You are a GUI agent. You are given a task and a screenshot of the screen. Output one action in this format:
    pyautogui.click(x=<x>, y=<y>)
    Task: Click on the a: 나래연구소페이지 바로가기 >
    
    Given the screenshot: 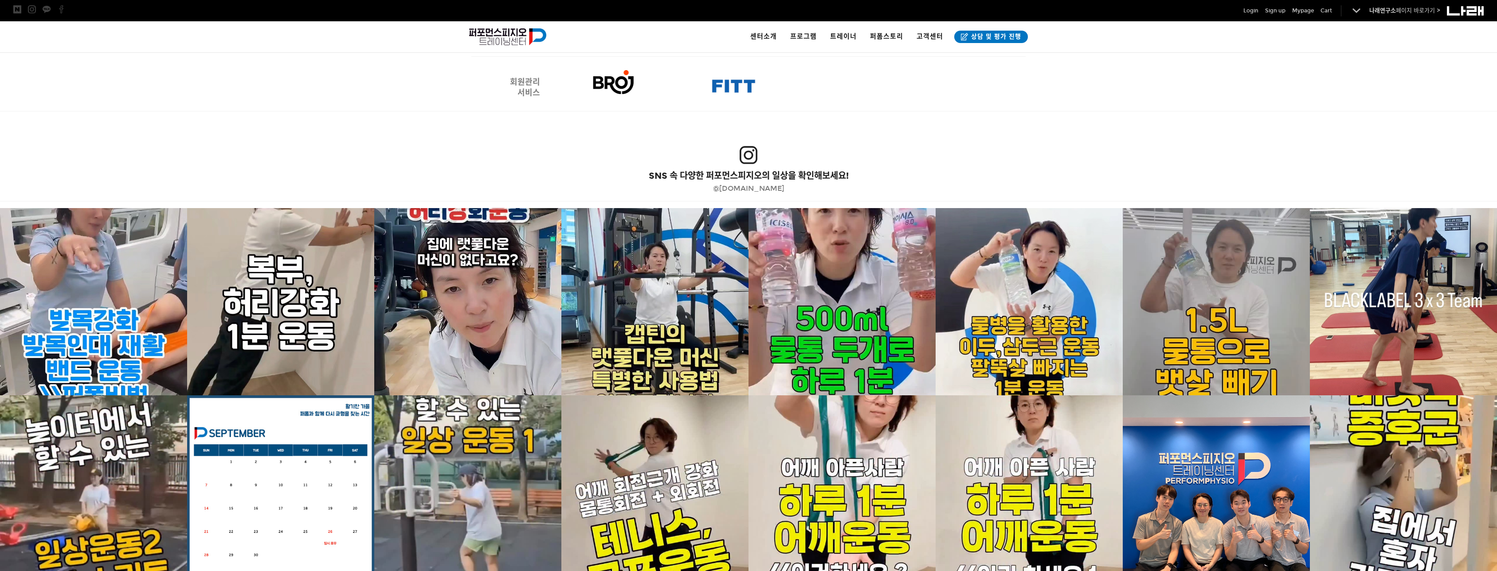 What is the action you would take?
    pyautogui.click(x=1404, y=11)
    